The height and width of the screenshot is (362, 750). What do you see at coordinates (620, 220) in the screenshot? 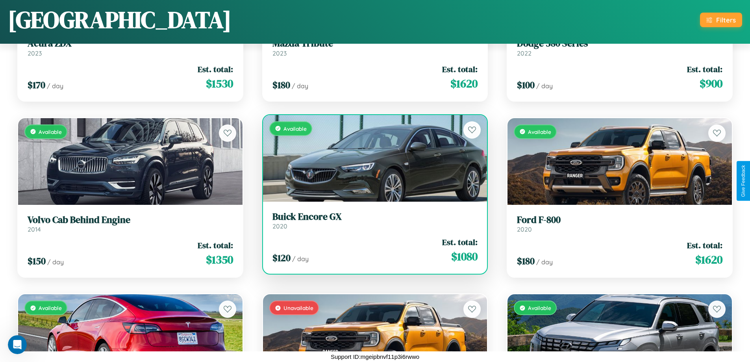
I see `h3: Ford F-800` at bounding box center [620, 220].